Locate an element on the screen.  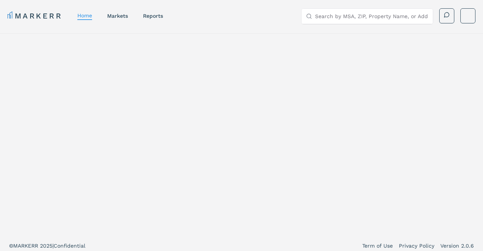
a: MARKERR is located at coordinates (35, 16).